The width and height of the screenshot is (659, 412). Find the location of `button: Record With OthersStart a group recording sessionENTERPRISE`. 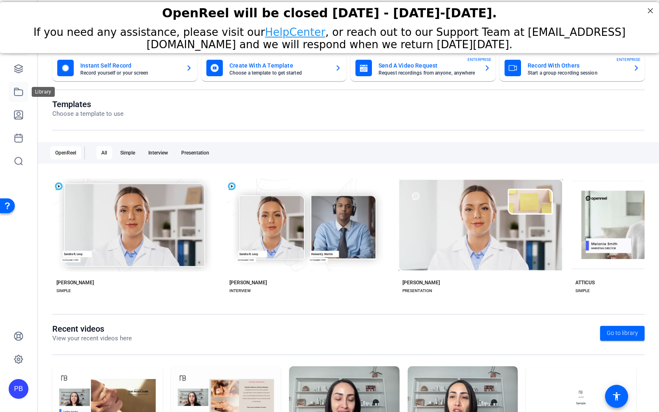

button: Record With OthersStart a group recording sessionENTERPRISE is located at coordinates (572, 68).